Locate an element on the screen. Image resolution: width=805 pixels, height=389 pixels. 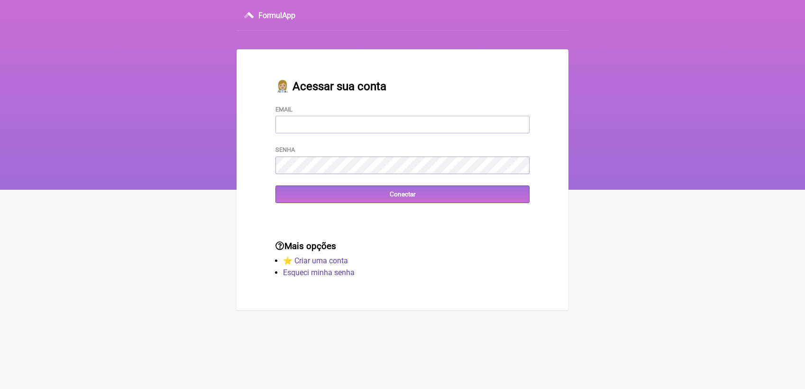
h2: 👩🏼‍⚕️ Acessar sua conta is located at coordinates (403, 86).